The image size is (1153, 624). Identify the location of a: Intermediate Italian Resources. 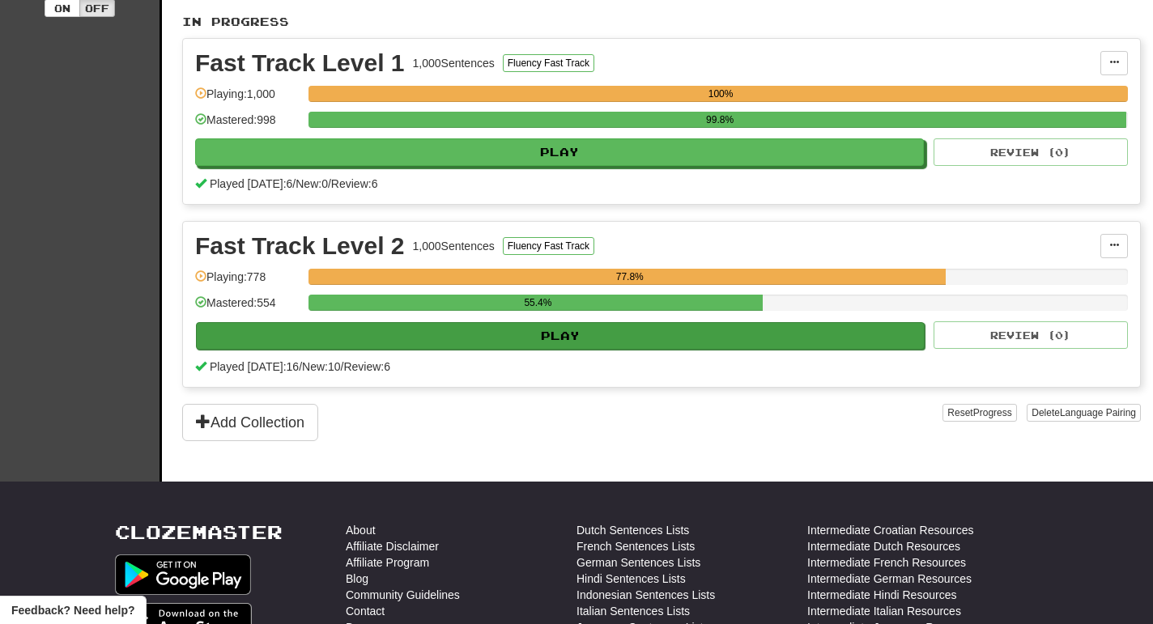
(884, 611).